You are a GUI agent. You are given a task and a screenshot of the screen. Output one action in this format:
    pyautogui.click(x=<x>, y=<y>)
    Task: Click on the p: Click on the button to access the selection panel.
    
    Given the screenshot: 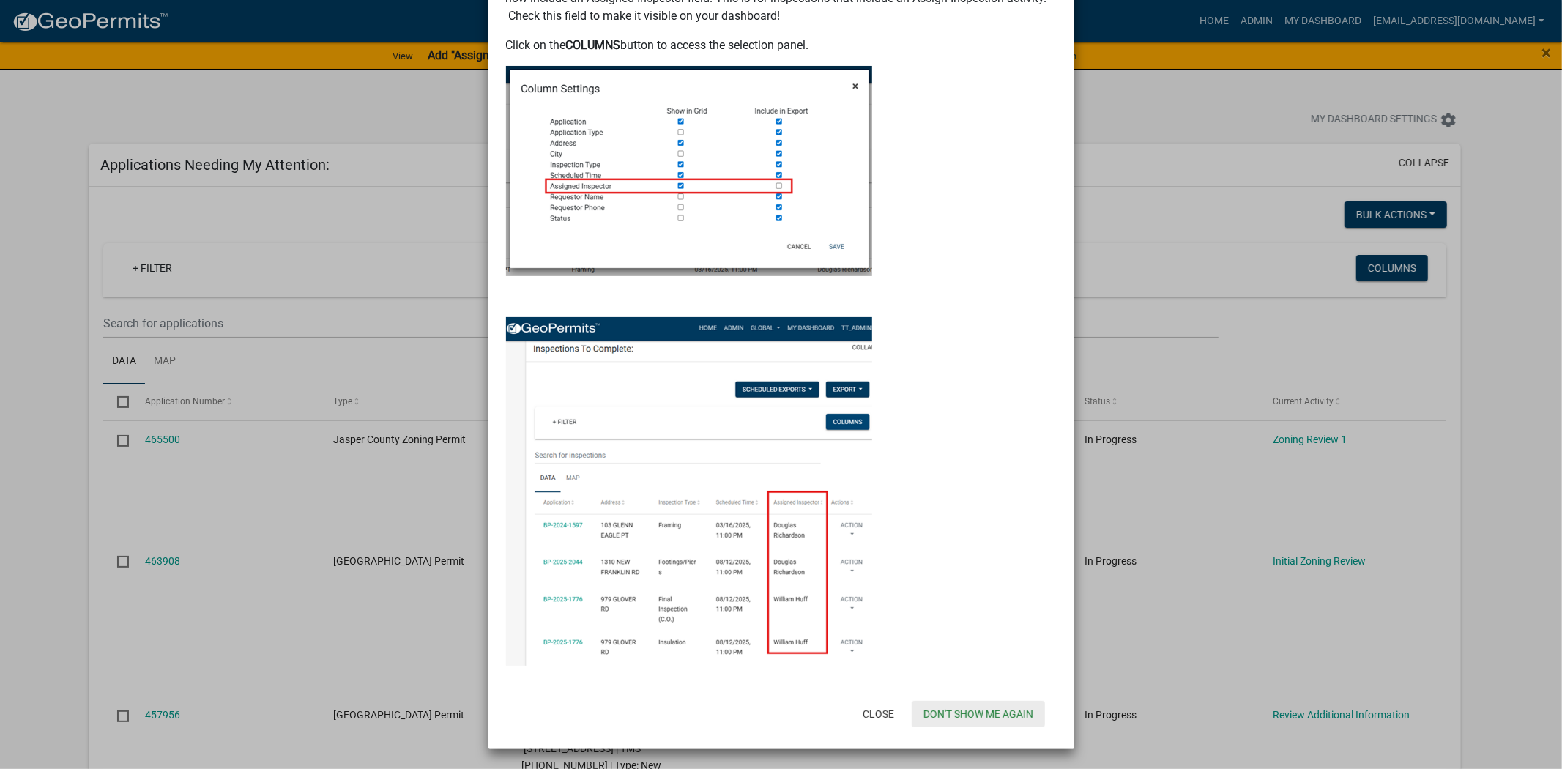 What is the action you would take?
    pyautogui.click(x=781, y=45)
    